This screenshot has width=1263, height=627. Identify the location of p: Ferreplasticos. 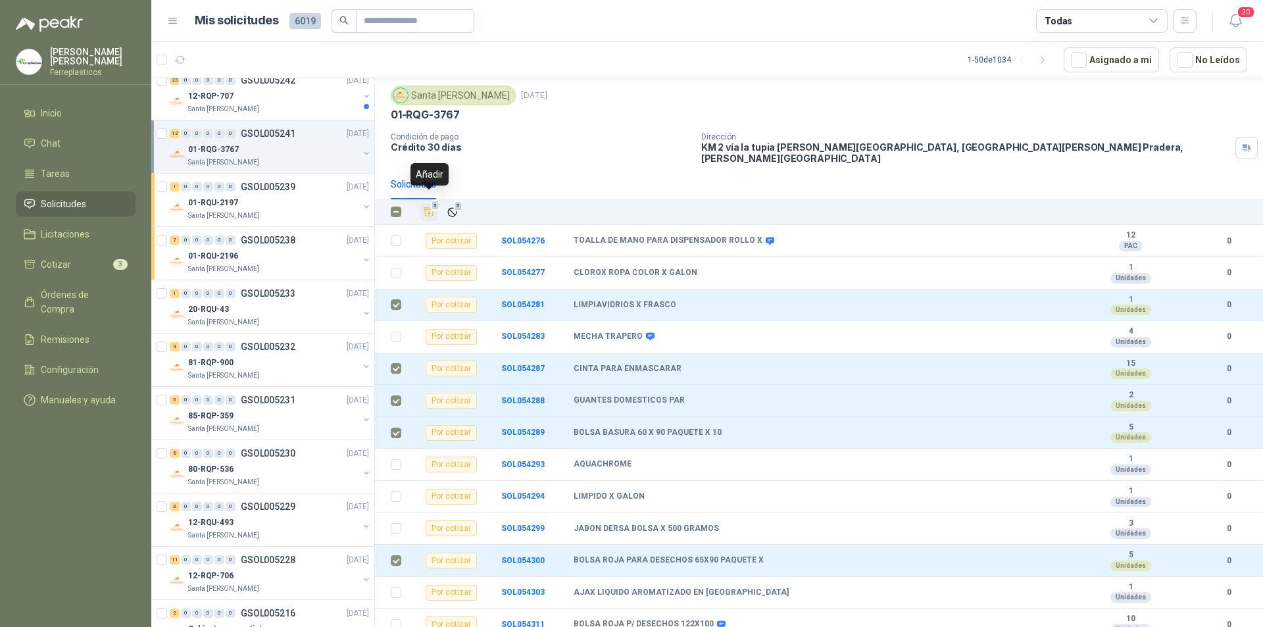
(93, 72).